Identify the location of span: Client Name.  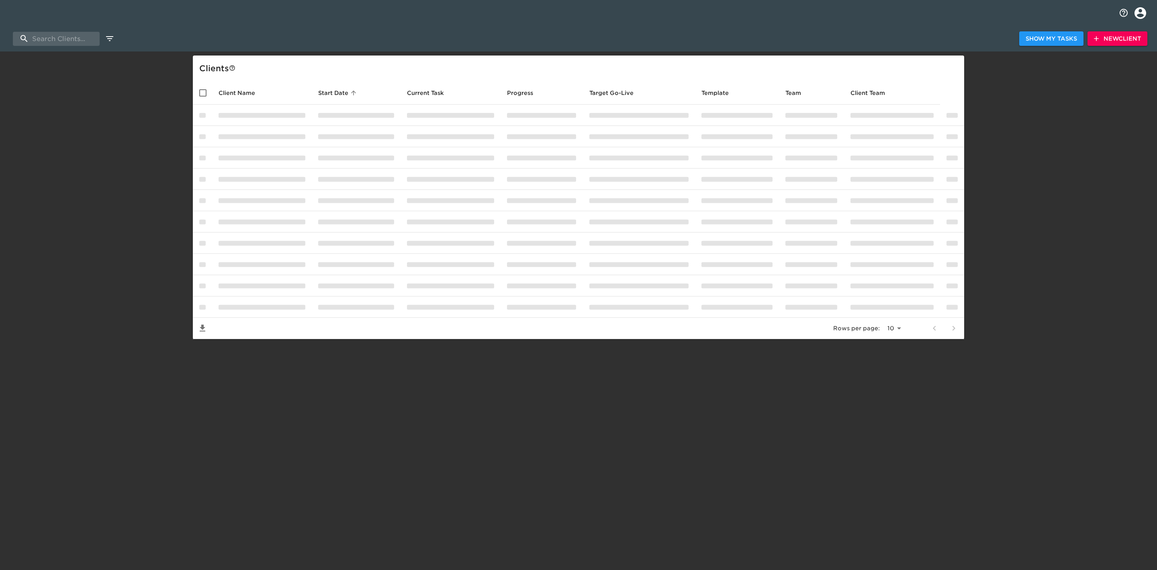
(242, 93).